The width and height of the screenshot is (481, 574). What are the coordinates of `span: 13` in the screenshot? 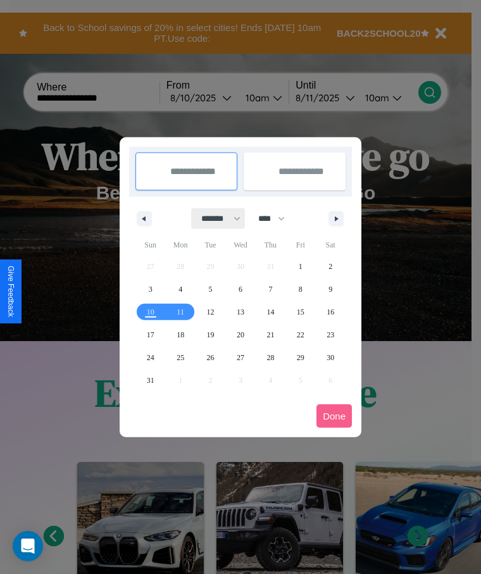 It's located at (240, 312).